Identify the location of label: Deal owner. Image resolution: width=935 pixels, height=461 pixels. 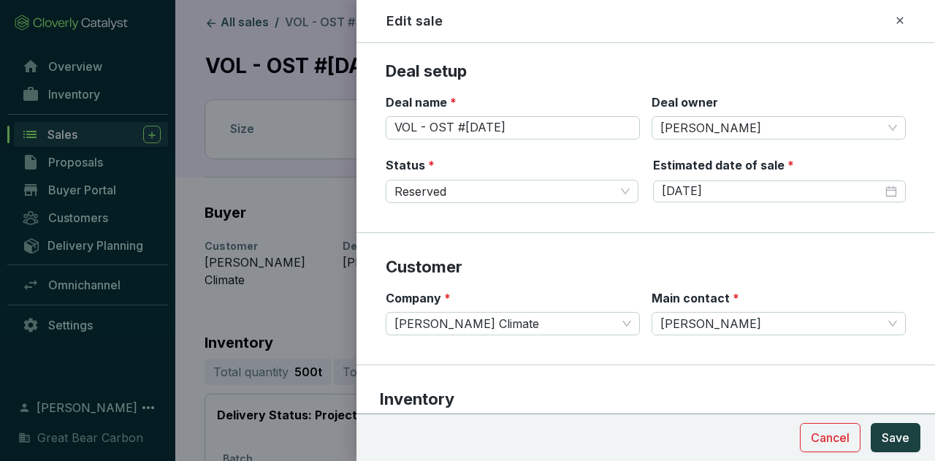
(685, 102).